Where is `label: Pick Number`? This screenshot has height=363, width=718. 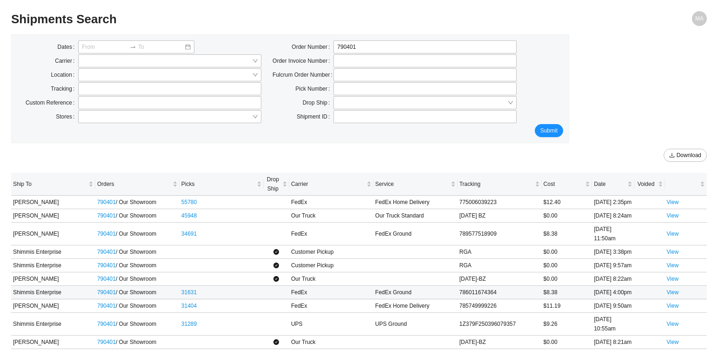 label: Pick Number is located at coordinates (315, 89).